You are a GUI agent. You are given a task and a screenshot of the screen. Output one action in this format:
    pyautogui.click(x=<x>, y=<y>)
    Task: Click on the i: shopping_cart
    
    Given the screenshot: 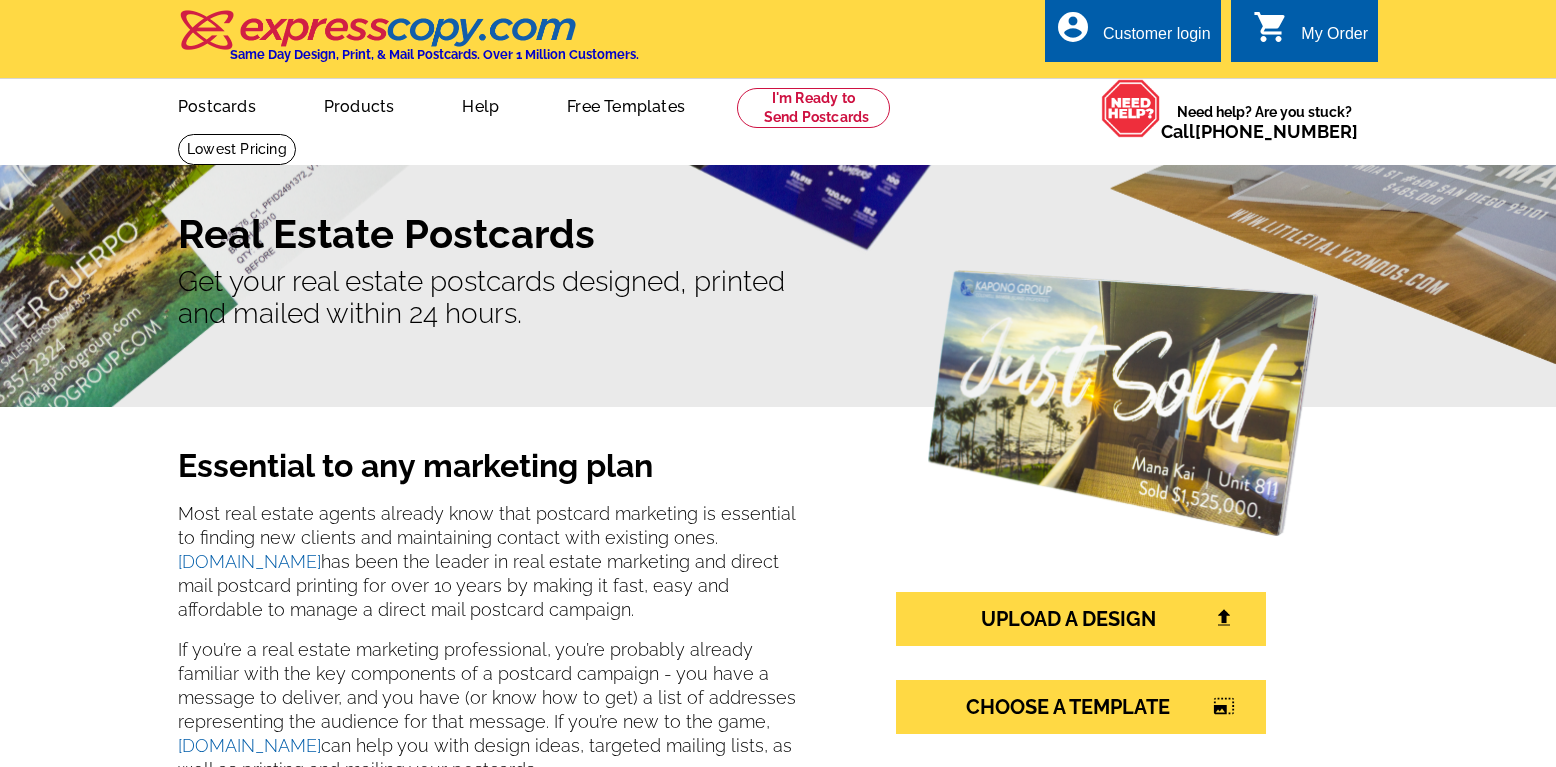 What is the action you would take?
    pyautogui.click(x=1271, y=27)
    